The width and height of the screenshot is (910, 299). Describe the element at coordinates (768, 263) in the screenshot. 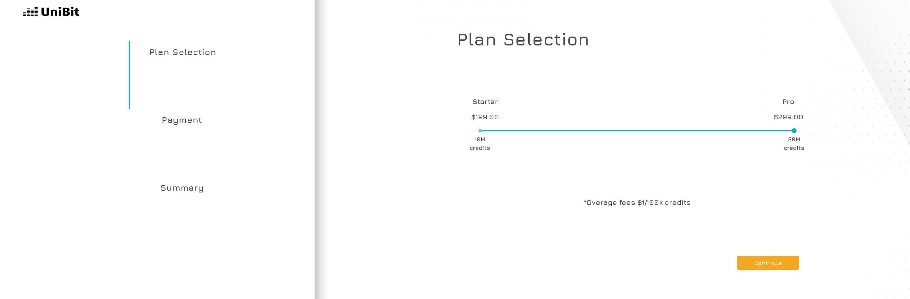

I see `button: Continue` at that location.